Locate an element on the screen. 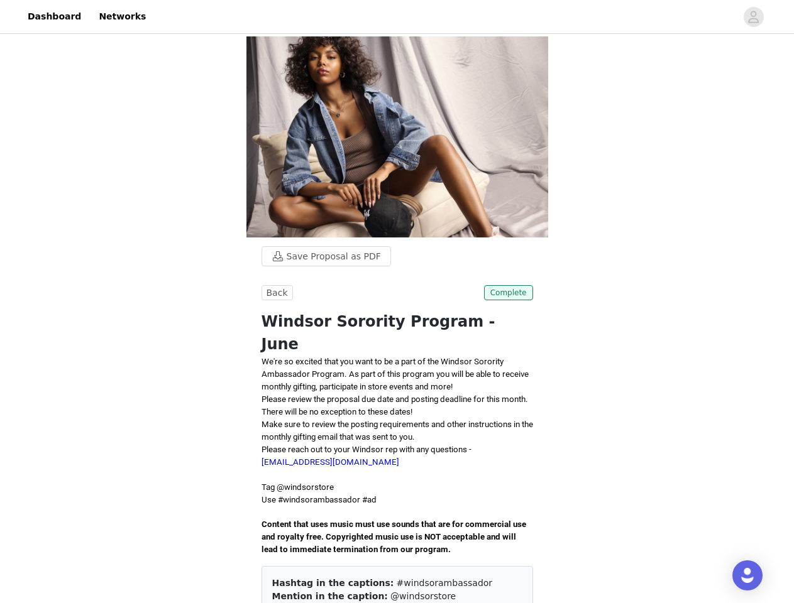 The image size is (794, 603). img: campaign image is located at coordinates (397, 137).